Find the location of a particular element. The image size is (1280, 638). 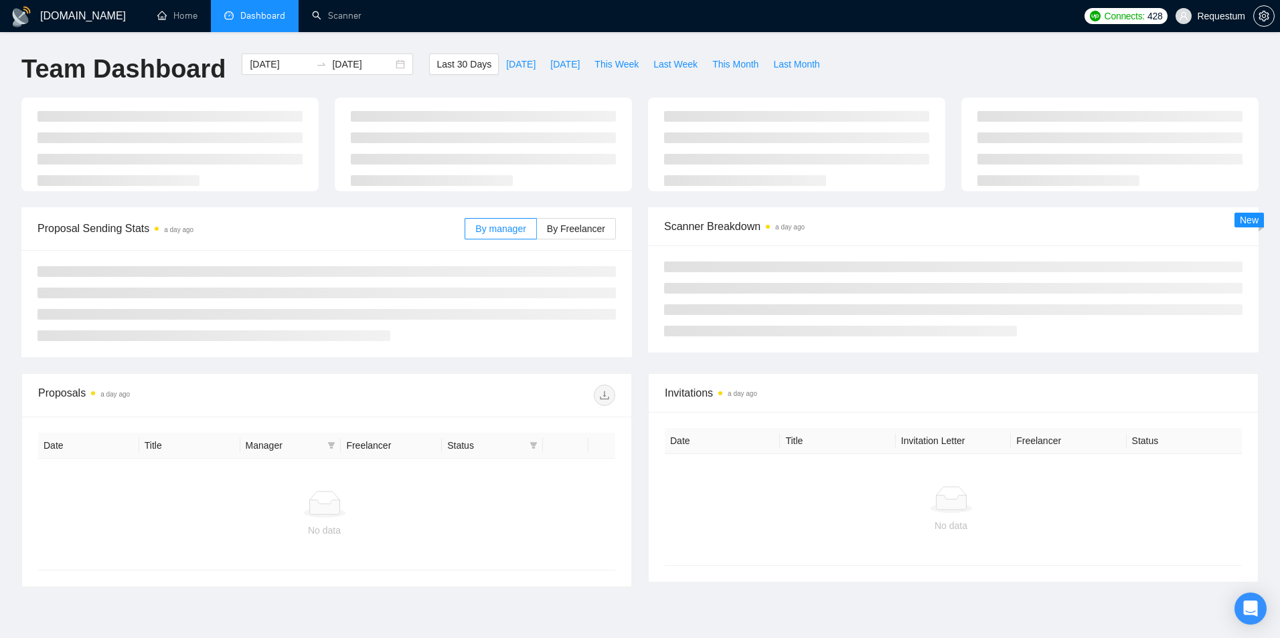

span: Invitations is located at coordinates (953, 393).